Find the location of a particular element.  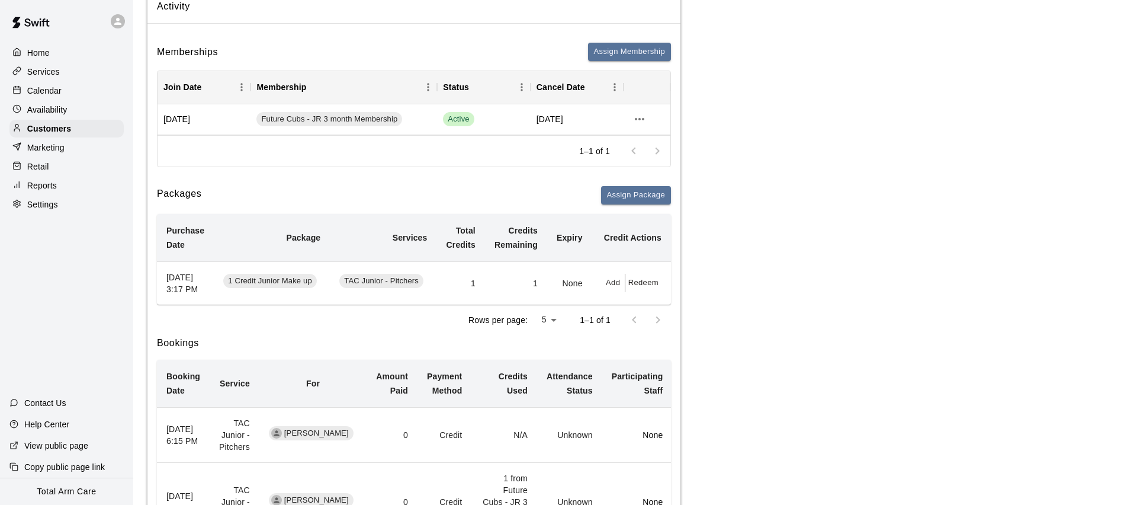

a: Customers is located at coordinates (66, 129).